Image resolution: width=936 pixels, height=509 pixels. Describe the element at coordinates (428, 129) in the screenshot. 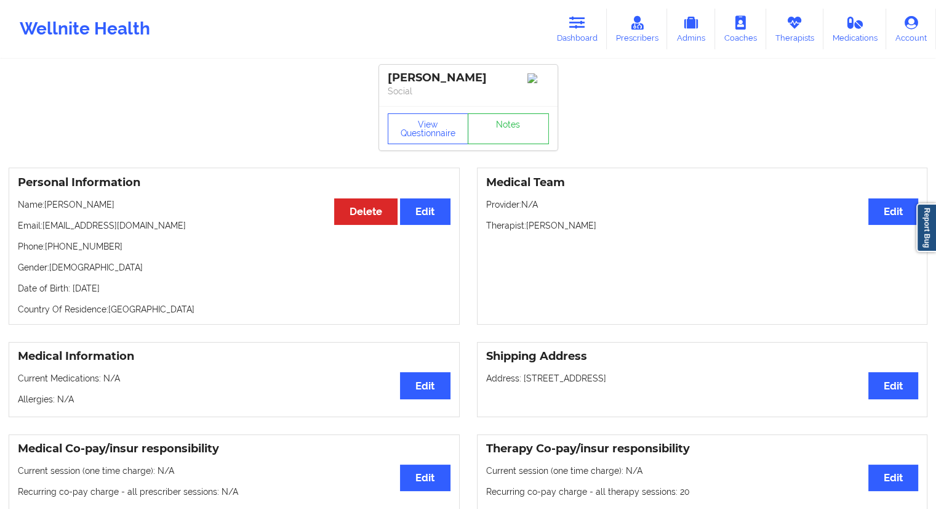

I see `button: View Questionnaire` at that location.